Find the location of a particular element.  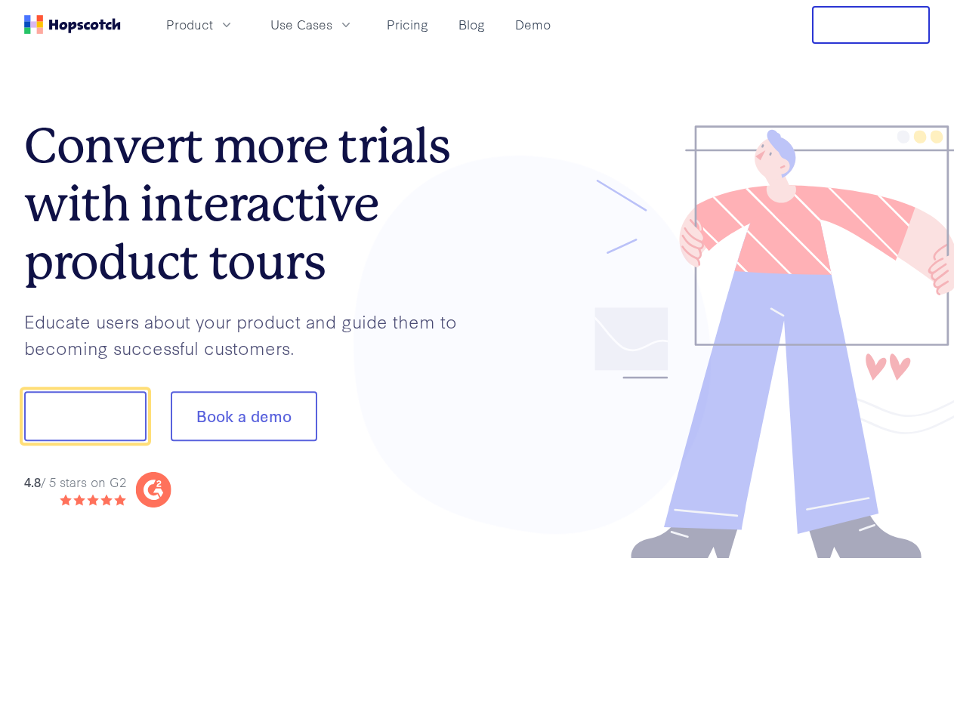

a: Home is located at coordinates (73, 24).